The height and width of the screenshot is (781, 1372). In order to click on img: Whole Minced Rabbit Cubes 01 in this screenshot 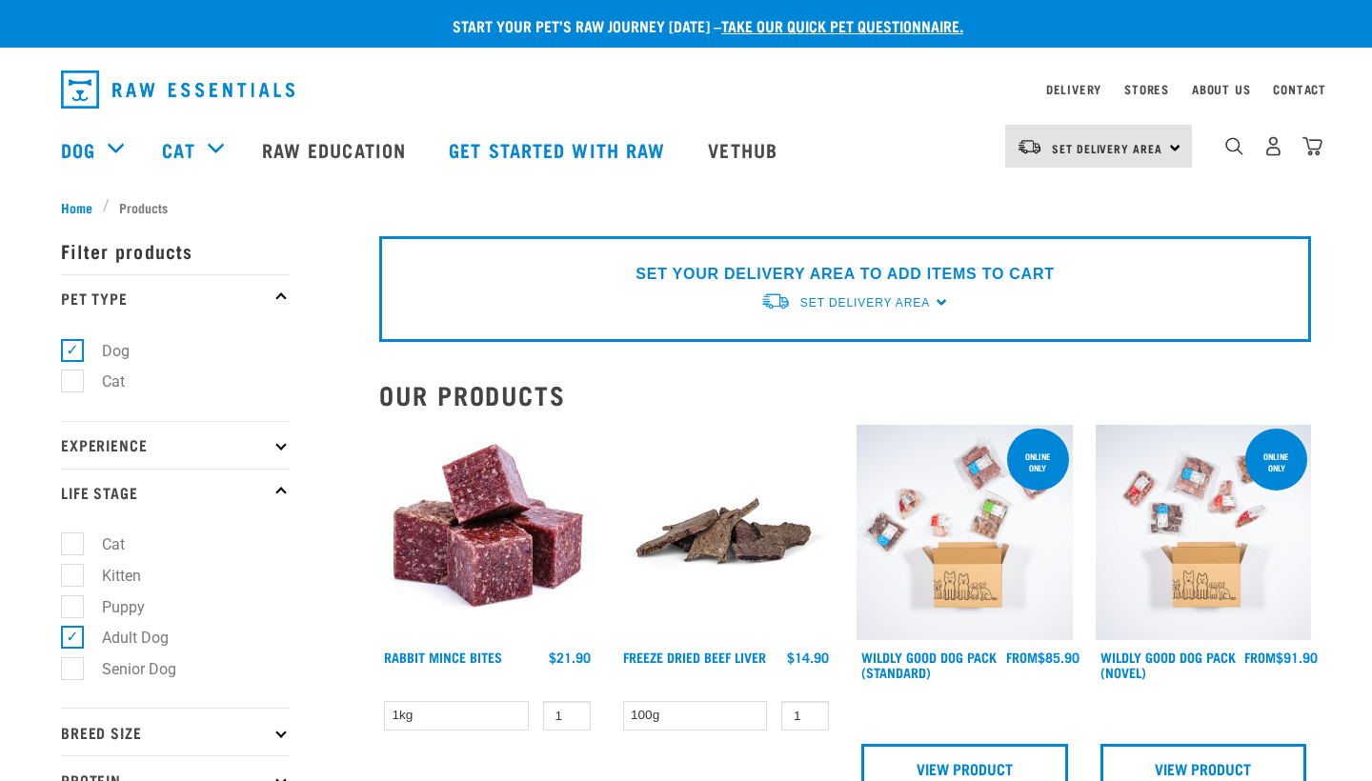, I will do `click(487, 533)`.